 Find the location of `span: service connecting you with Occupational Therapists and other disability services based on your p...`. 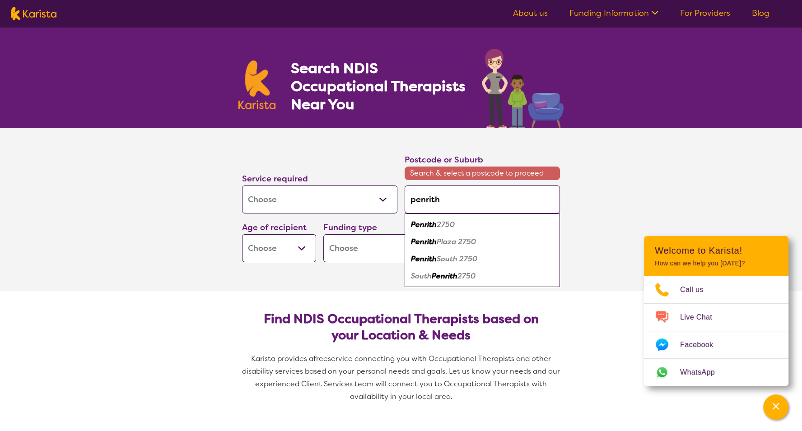

span: service connecting you with Occupational Therapists and other disability services based on your p... is located at coordinates (402, 378).